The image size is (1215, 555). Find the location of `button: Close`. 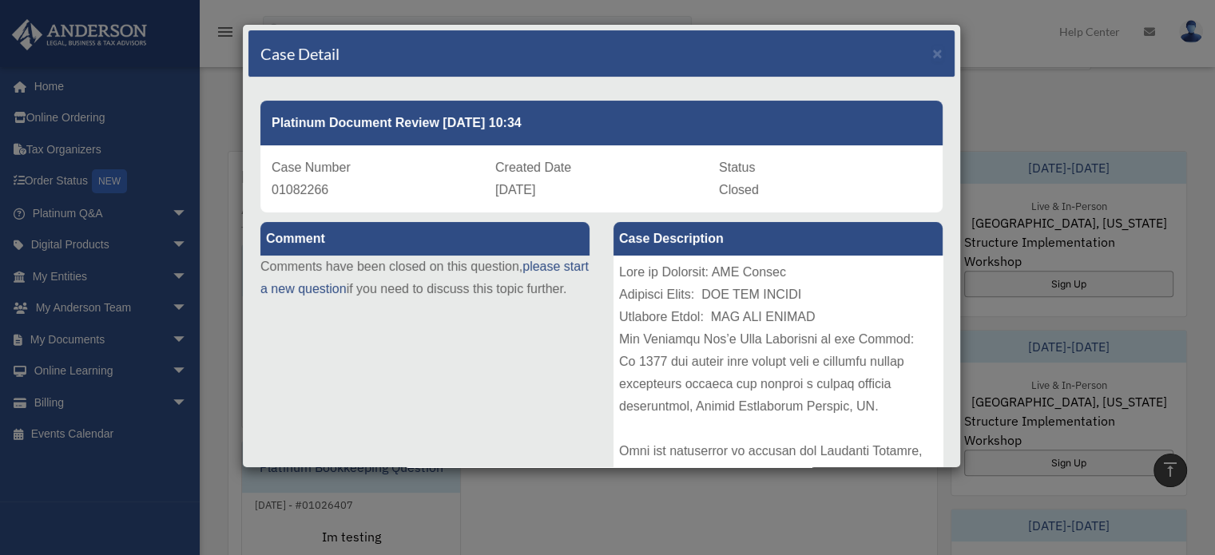

button: Close is located at coordinates (937, 53).